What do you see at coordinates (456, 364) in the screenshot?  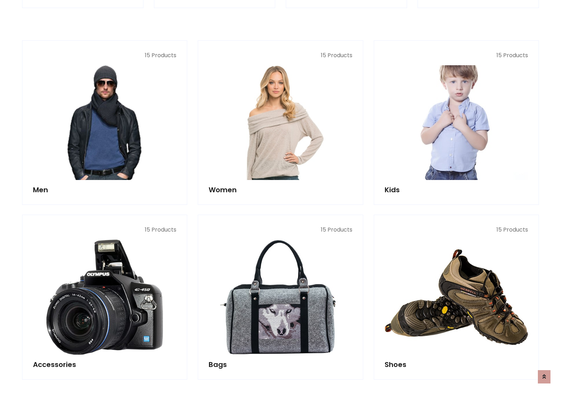 I see `h5: Shoes` at bounding box center [456, 364].